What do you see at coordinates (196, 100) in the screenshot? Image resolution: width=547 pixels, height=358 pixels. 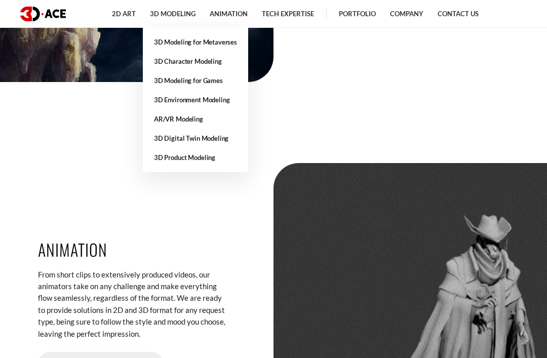 I see `a: 3D Environment Modeling` at bounding box center [196, 100].